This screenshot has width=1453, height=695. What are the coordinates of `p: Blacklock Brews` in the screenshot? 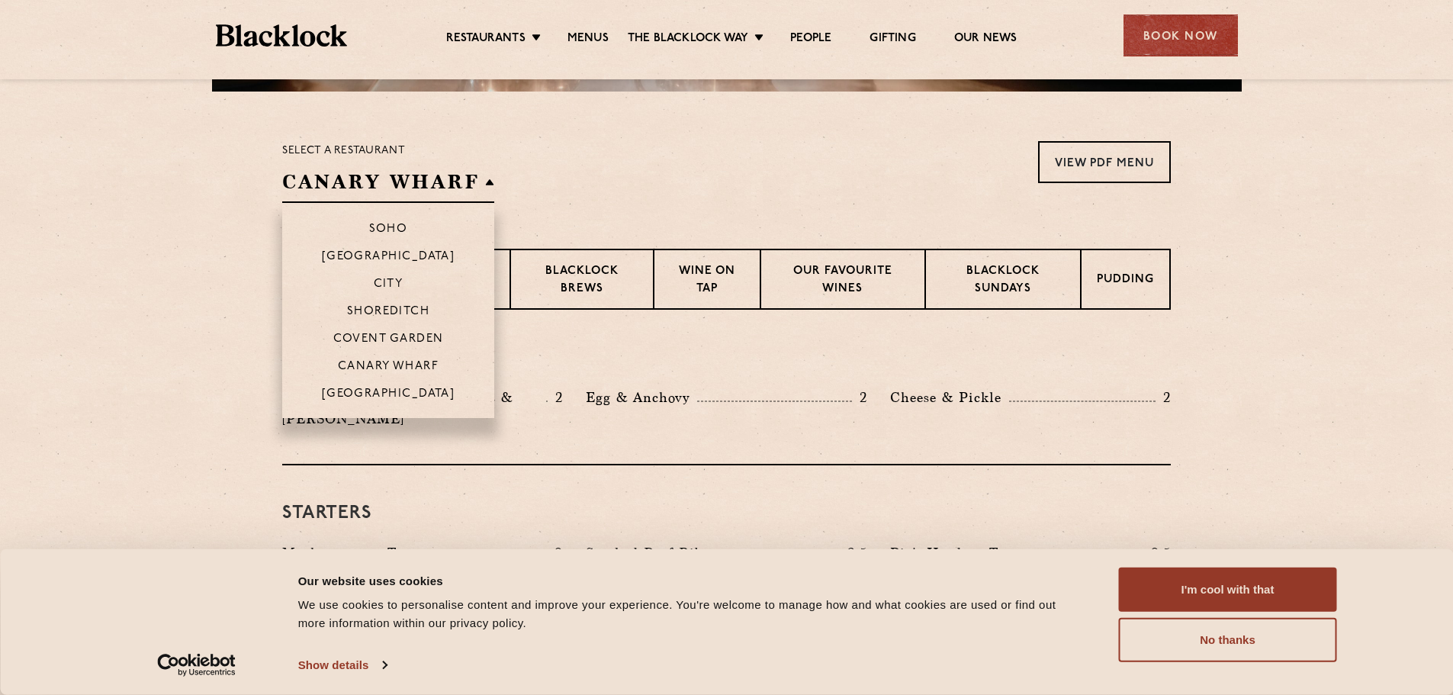 It's located at (582, 281).